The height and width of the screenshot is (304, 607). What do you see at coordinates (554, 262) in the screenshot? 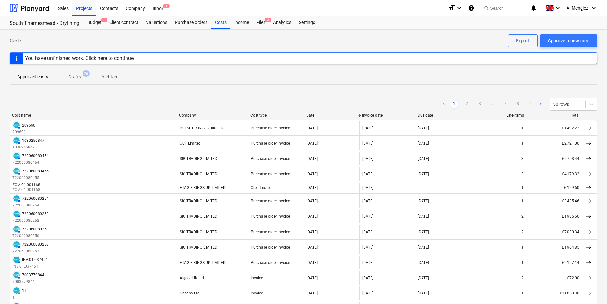
I see `div: £2,157.14` at bounding box center [554, 262].